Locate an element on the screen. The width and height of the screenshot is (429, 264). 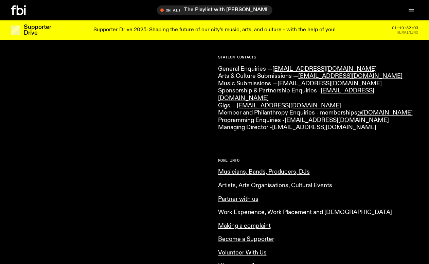
span: Remaining is located at coordinates (408, 32).